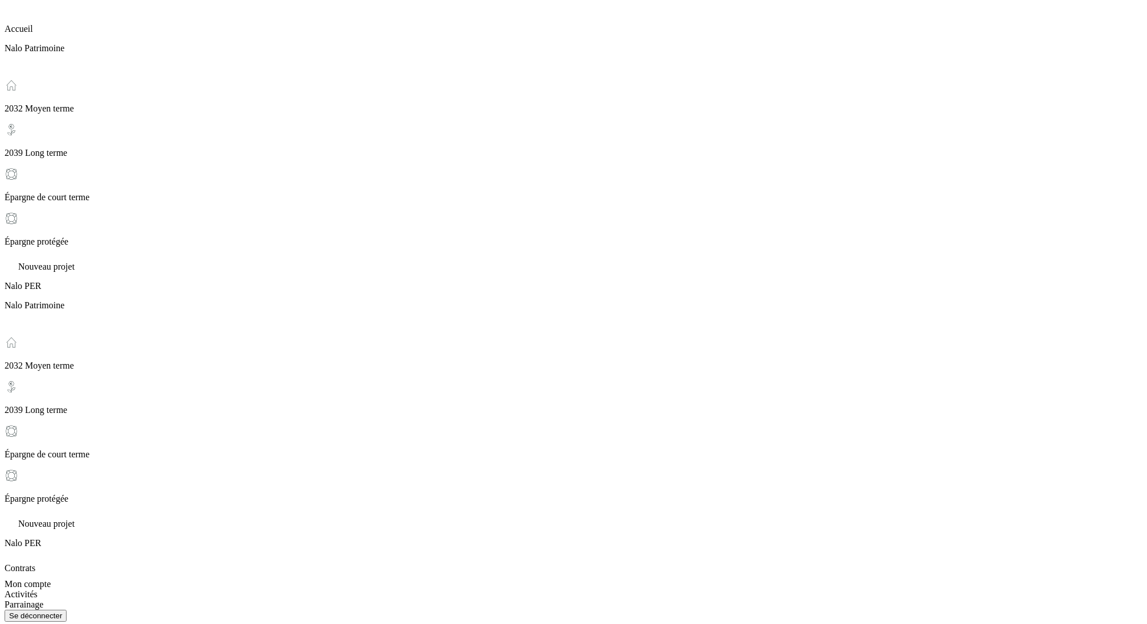 This screenshot has width=1147, height=624. Describe the element at coordinates (35, 615) in the screenshot. I see `button: Se déconnecter` at that location.